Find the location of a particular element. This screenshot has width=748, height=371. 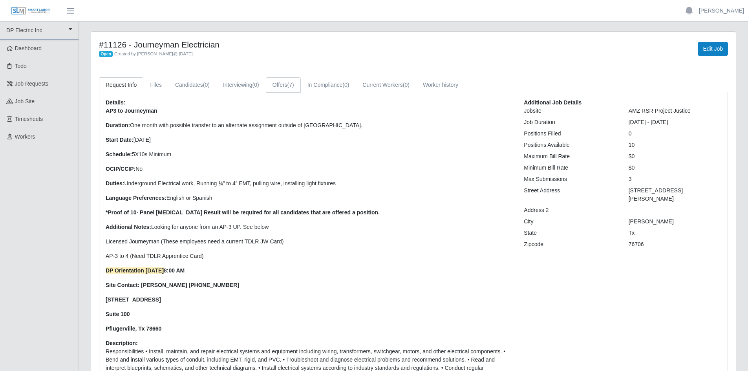

b: Description: is located at coordinates (122, 343).